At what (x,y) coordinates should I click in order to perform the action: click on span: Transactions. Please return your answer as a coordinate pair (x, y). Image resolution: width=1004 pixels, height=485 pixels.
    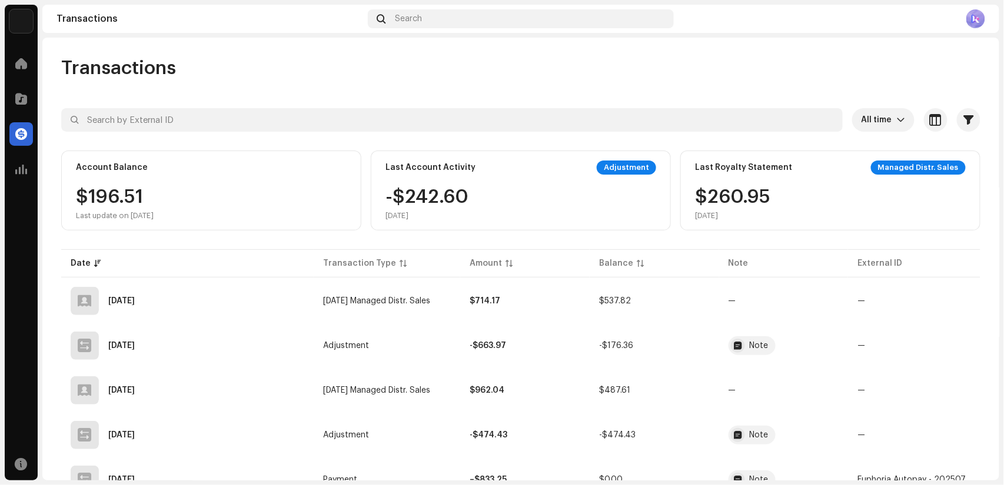
    Looking at the image, I should click on (118, 68).